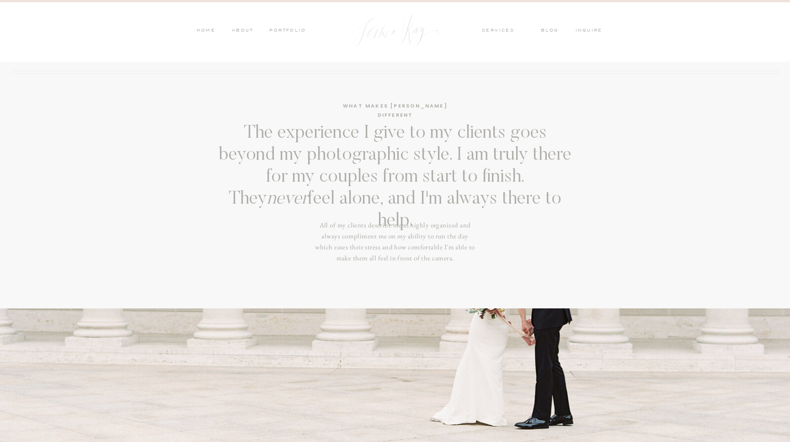 This screenshot has height=442, width=790. What do you see at coordinates (395, 167) in the screenshot?
I see `h3: The experience I give to my clients goes beyond my photographic style. I am truly there for my co...` at bounding box center [395, 167].